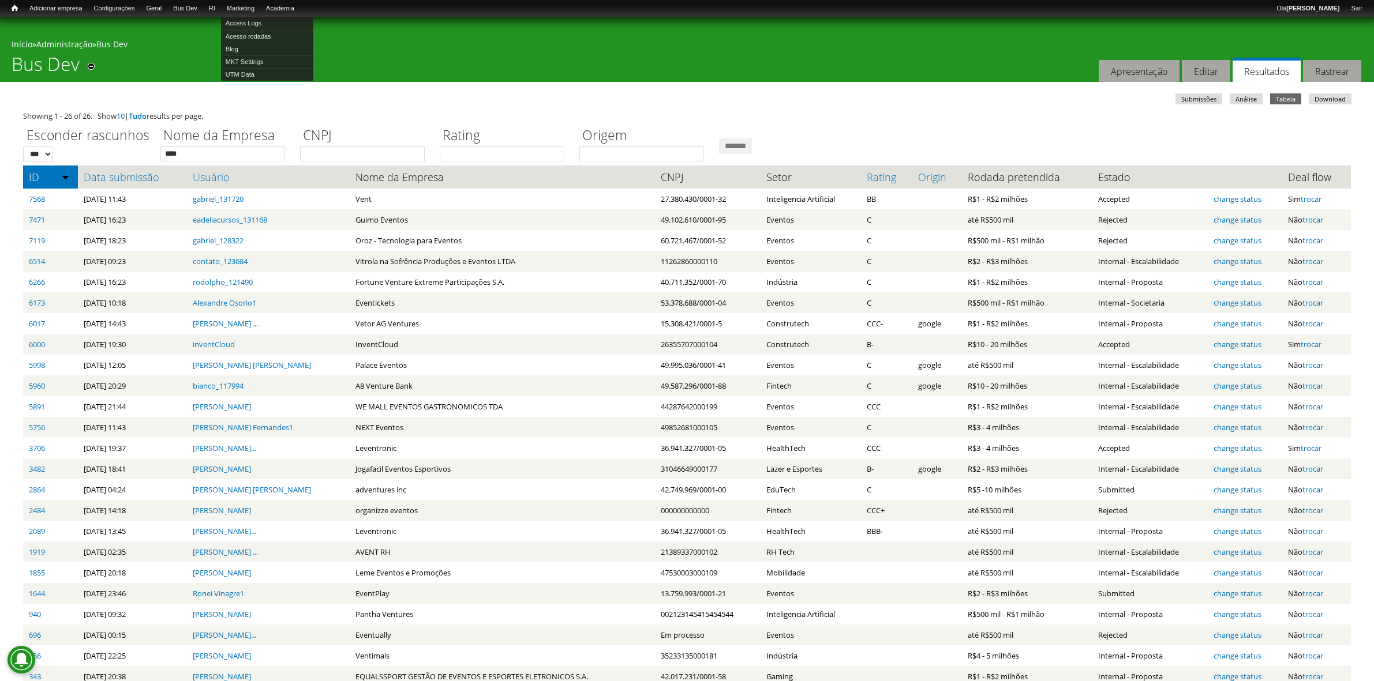 Image resolution: width=1374 pixels, height=681 pixels. Describe the element at coordinates (1026, 303) in the screenshot. I see `td: R$500 mil - R$1 milhão` at that location.